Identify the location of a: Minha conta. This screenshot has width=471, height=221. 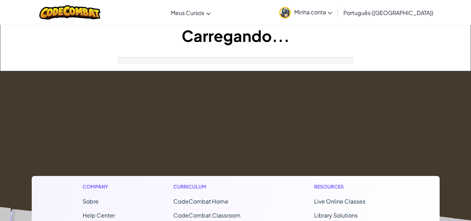
(306, 12).